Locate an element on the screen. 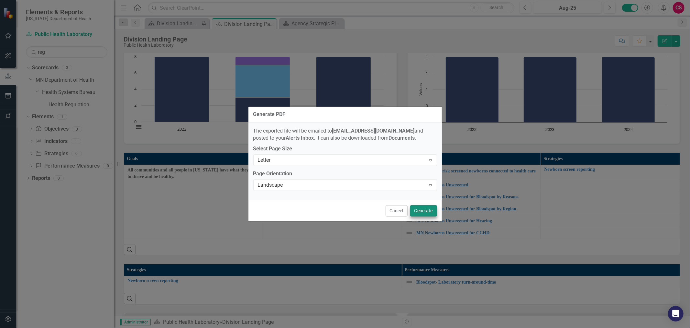 The width and height of the screenshot is (690, 328). div: Landscape is located at coordinates (342, 185).